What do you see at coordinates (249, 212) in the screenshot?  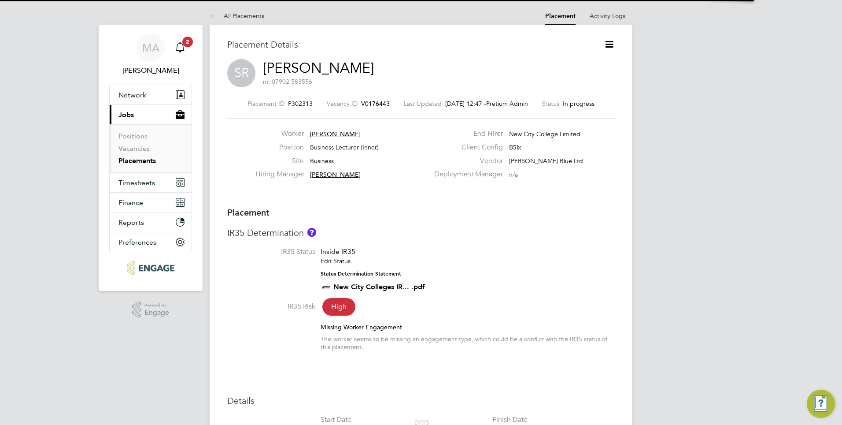 I see `b: Placement` at bounding box center [249, 212].